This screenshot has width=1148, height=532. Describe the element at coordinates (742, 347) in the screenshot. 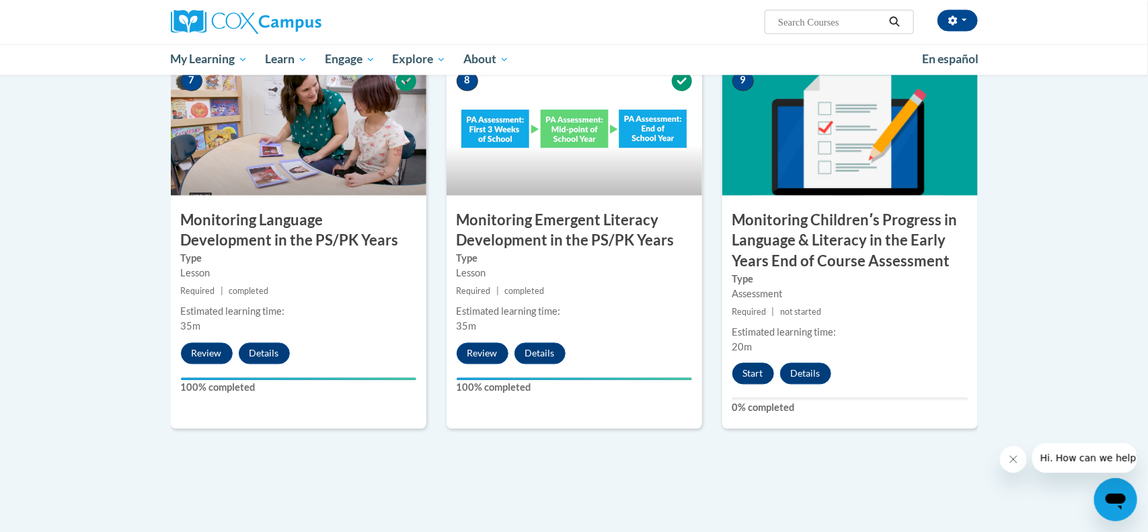

I see `span: 20m` at that location.